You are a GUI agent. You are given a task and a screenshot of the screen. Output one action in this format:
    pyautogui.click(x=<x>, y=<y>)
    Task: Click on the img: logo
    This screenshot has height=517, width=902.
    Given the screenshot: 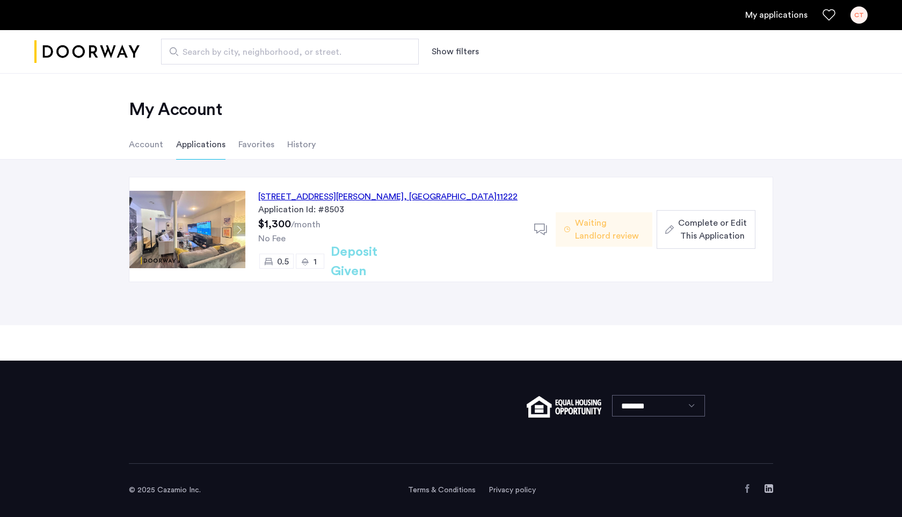 What is the action you would take?
    pyautogui.click(x=87, y=52)
    